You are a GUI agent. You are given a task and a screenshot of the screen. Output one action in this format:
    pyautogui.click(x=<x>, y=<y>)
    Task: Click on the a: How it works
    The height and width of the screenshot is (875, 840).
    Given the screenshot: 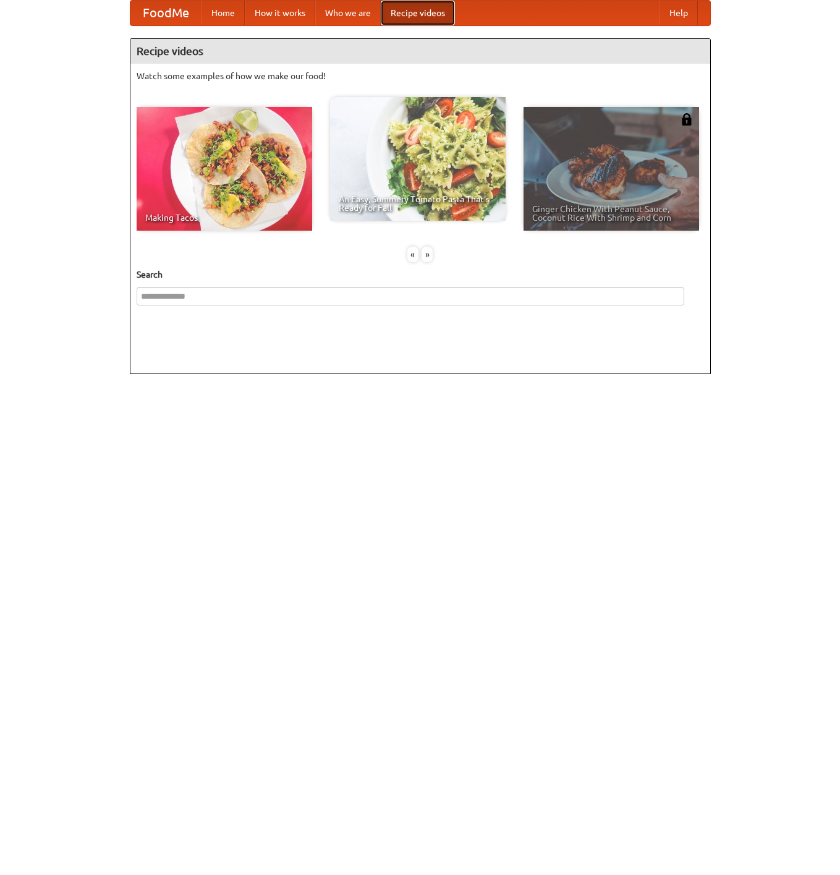 What is the action you would take?
    pyautogui.click(x=280, y=13)
    